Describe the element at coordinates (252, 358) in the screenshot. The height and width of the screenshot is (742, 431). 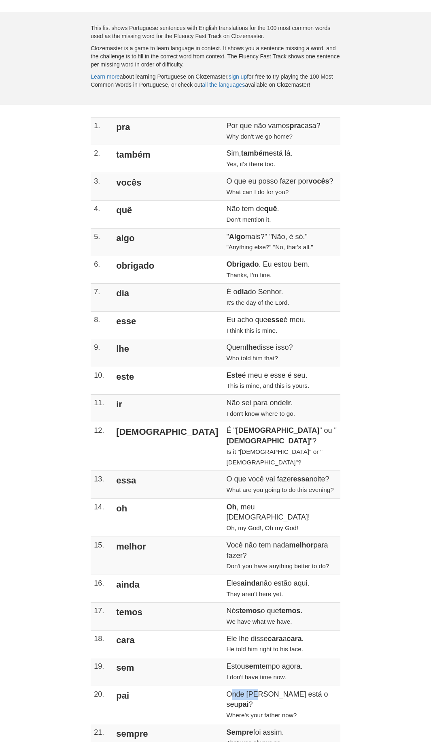
I see `small: Who told him that?` at that location.